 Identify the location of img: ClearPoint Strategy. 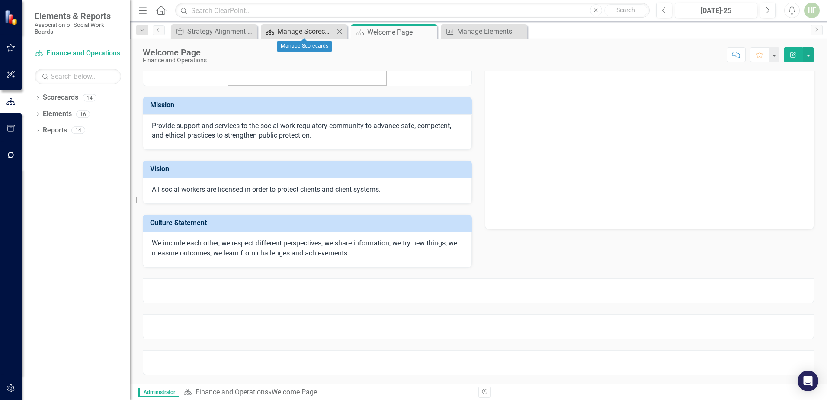
(12, 17).